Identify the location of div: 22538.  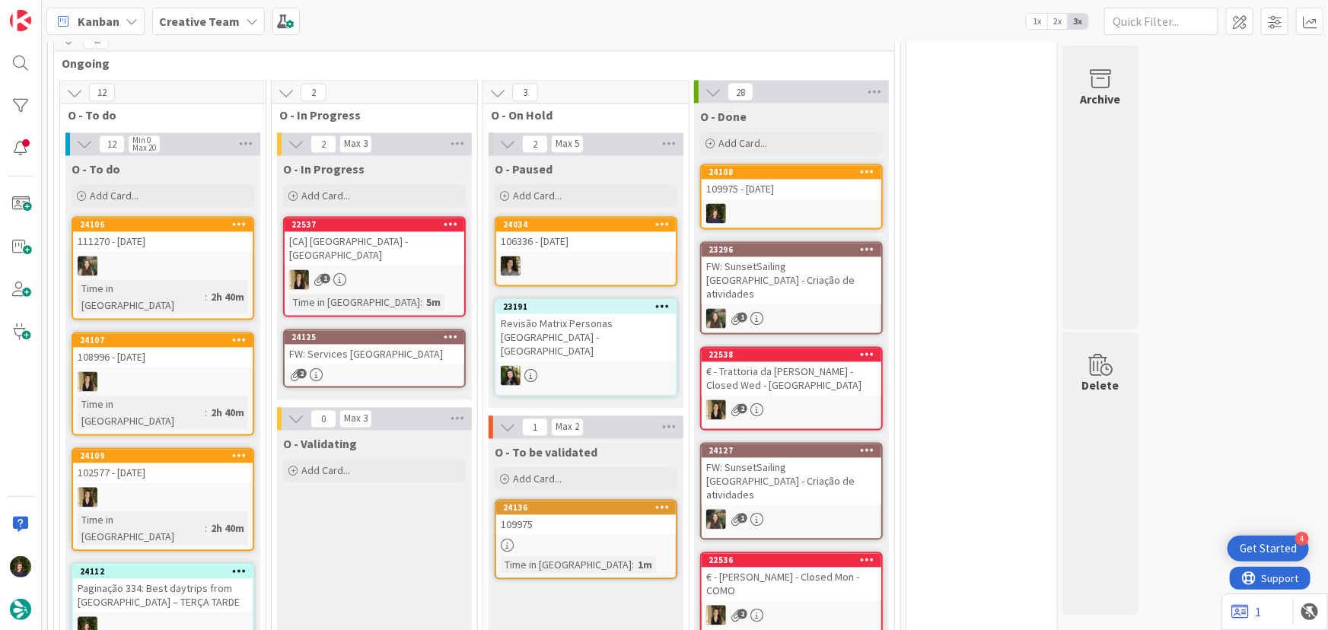
(791, 355).